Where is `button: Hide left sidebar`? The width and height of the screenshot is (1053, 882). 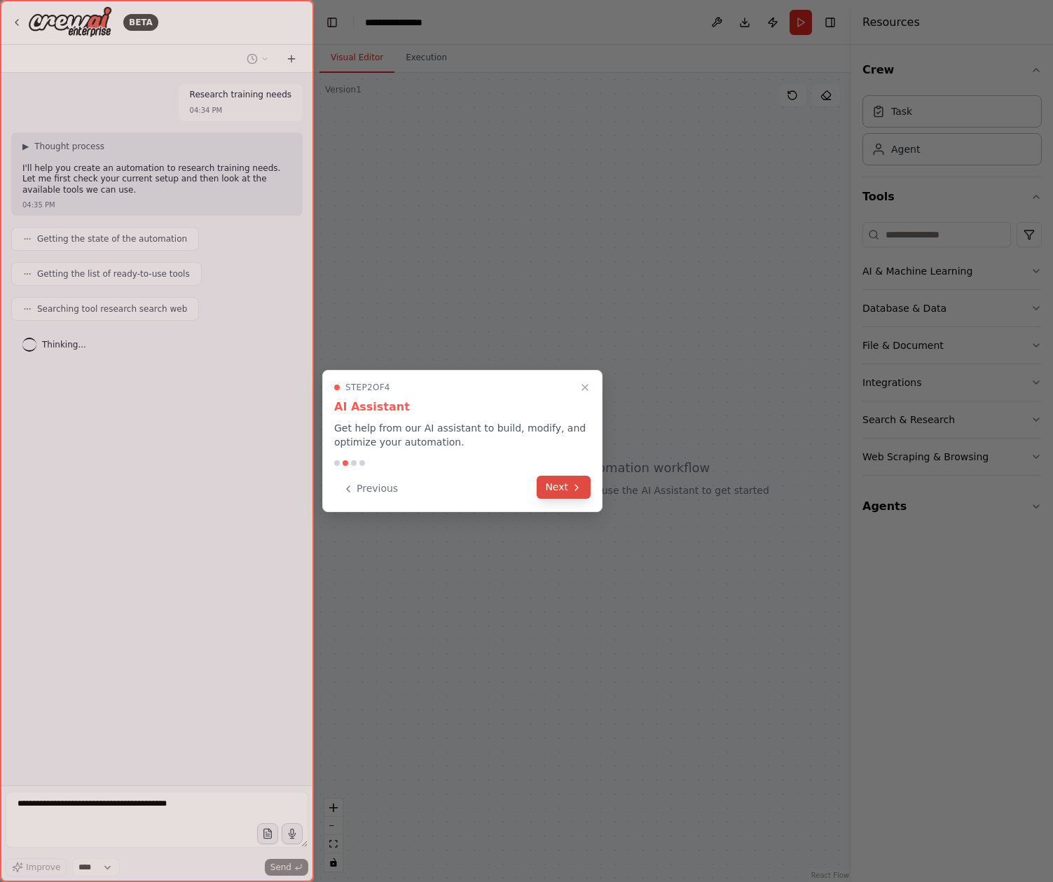 button: Hide left sidebar is located at coordinates (332, 22).